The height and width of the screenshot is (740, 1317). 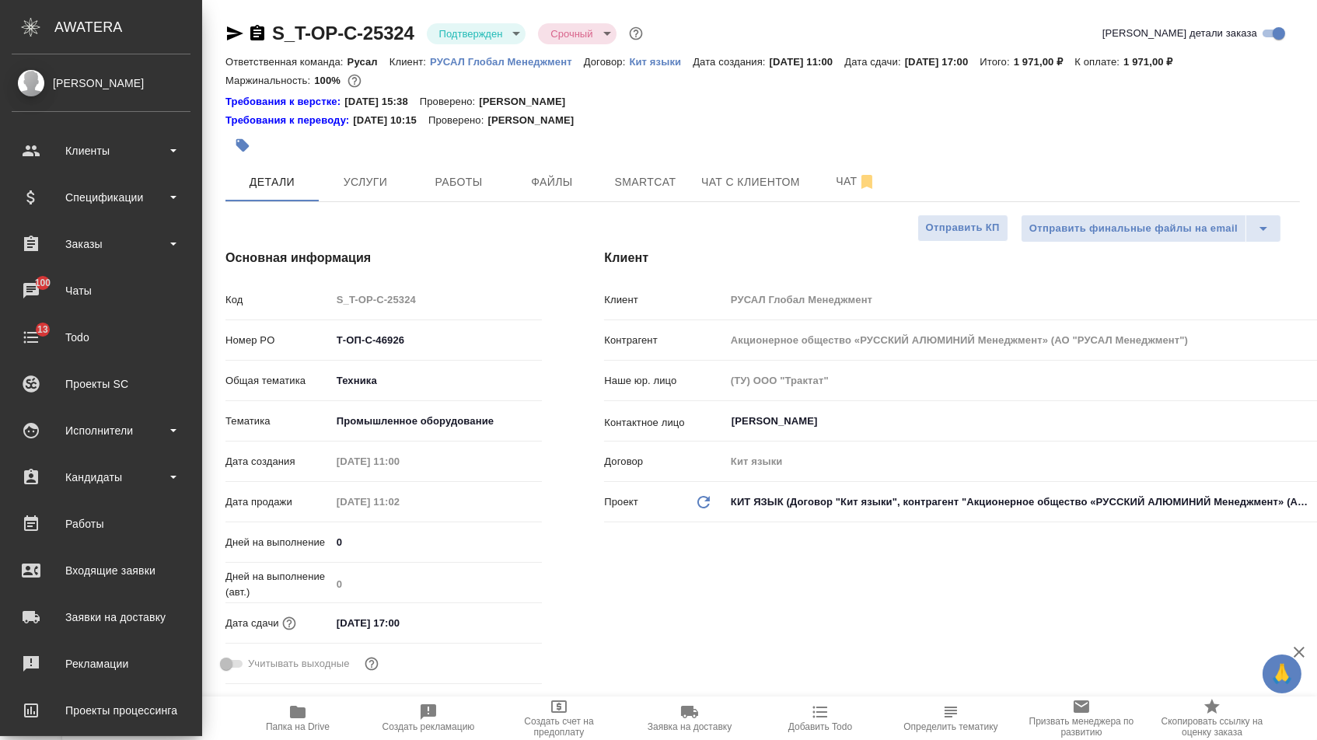 What do you see at coordinates (665, 340) in the screenshot?
I see `p: Контрагент` at bounding box center [665, 340].